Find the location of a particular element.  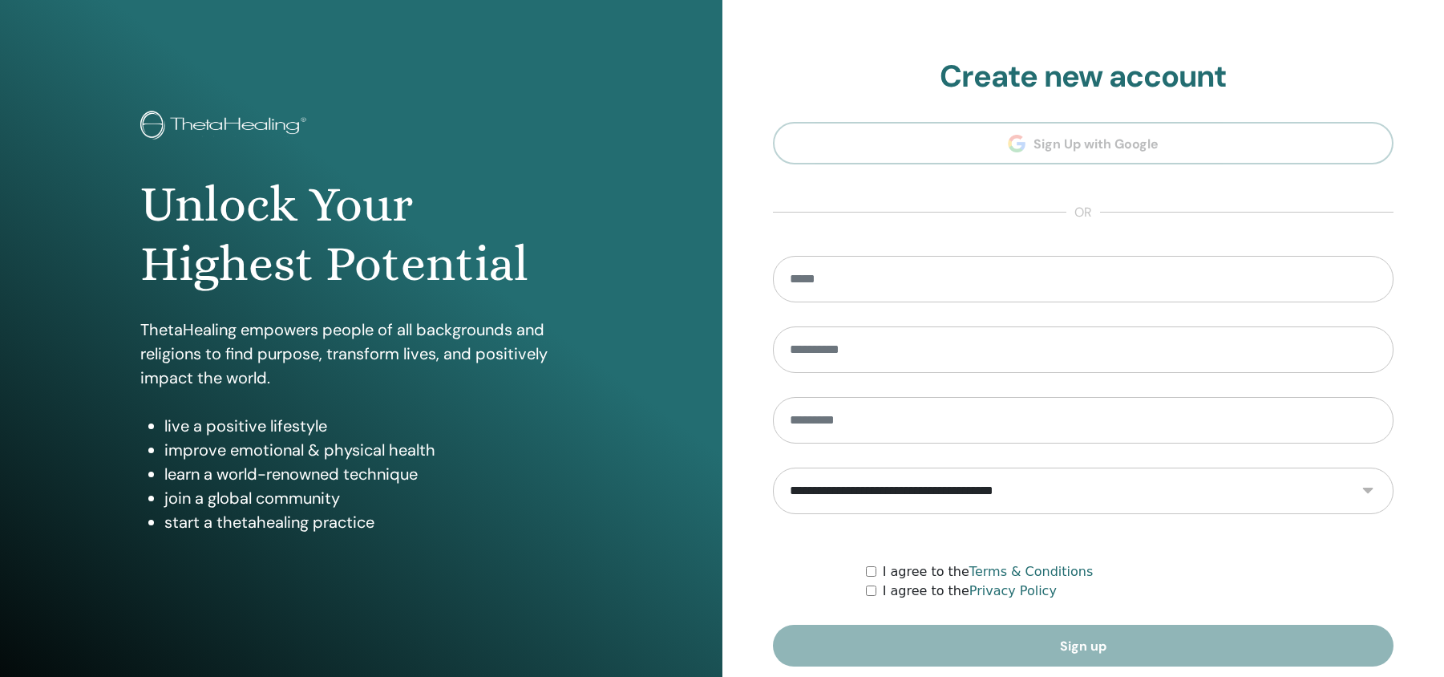

a: Privacy Policy is located at coordinates (1013, 590).